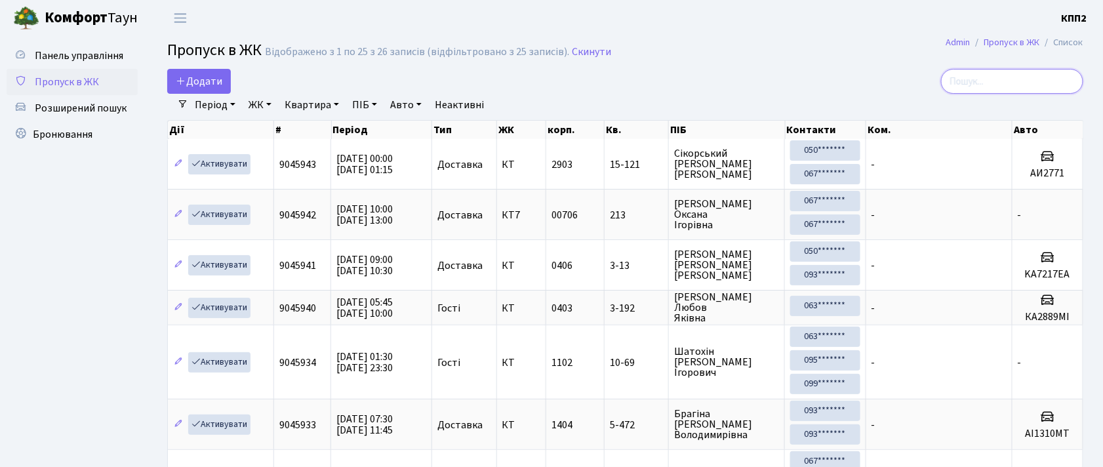  Describe the element at coordinates (91, 18) in the screenshot. I see `span: Таун` at that location.